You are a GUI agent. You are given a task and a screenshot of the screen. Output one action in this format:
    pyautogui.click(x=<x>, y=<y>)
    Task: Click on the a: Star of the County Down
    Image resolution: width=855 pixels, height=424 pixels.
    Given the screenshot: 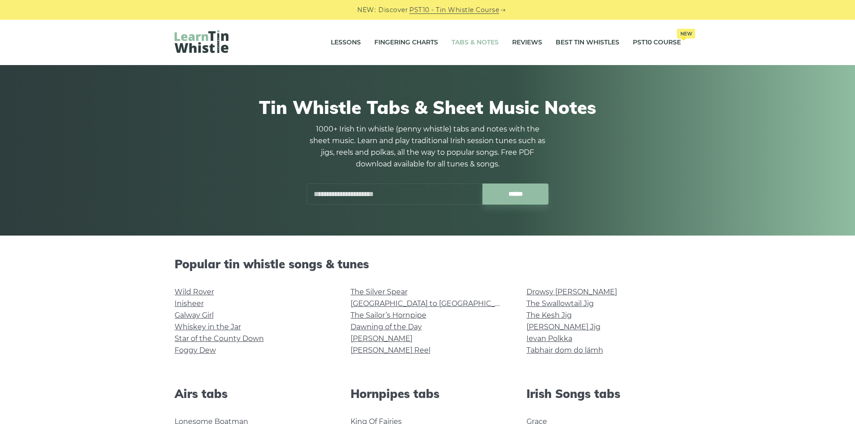 What is the action you would take?
    pyautogui.click(x=219, y=338)
    